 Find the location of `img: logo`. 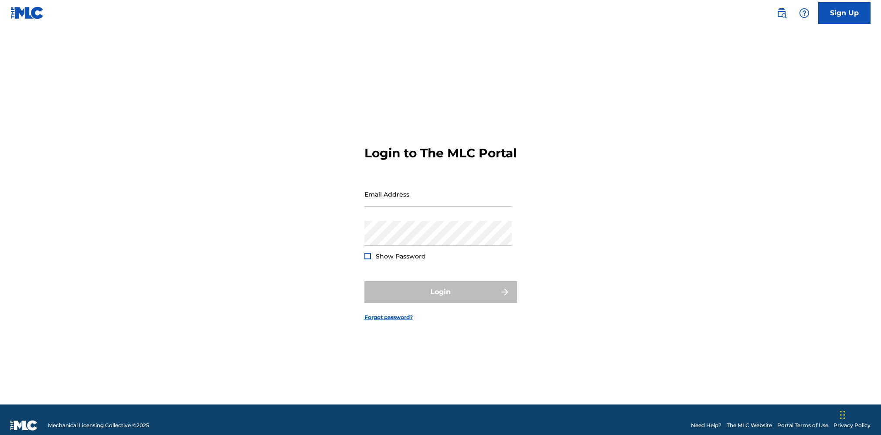

img: logo is located at coordinates (24, 426).